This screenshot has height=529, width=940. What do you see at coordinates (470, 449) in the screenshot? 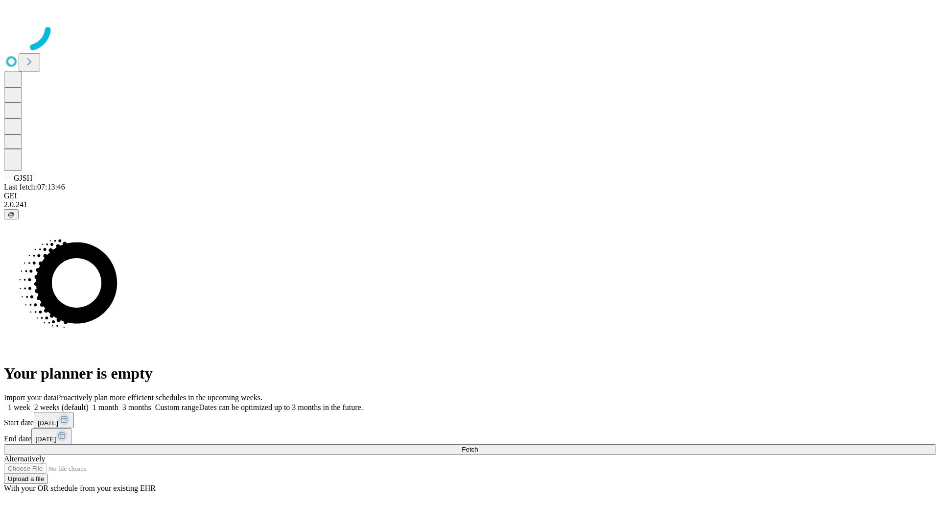
I see `button: Fetch` at bounding box center [470, 449].